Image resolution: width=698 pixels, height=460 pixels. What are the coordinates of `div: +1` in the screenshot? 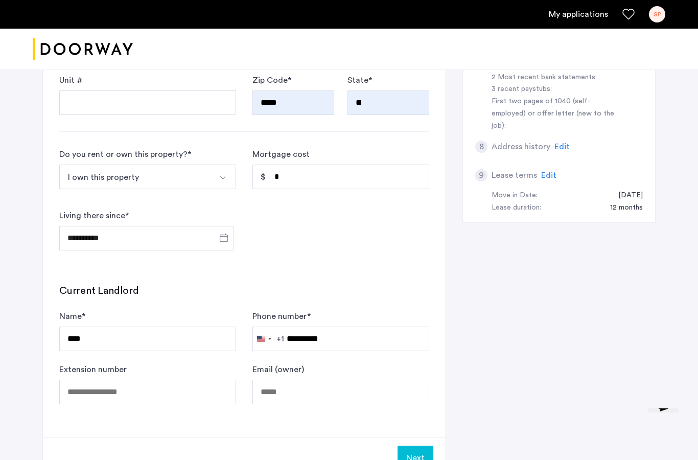 It's located at (280, 339).